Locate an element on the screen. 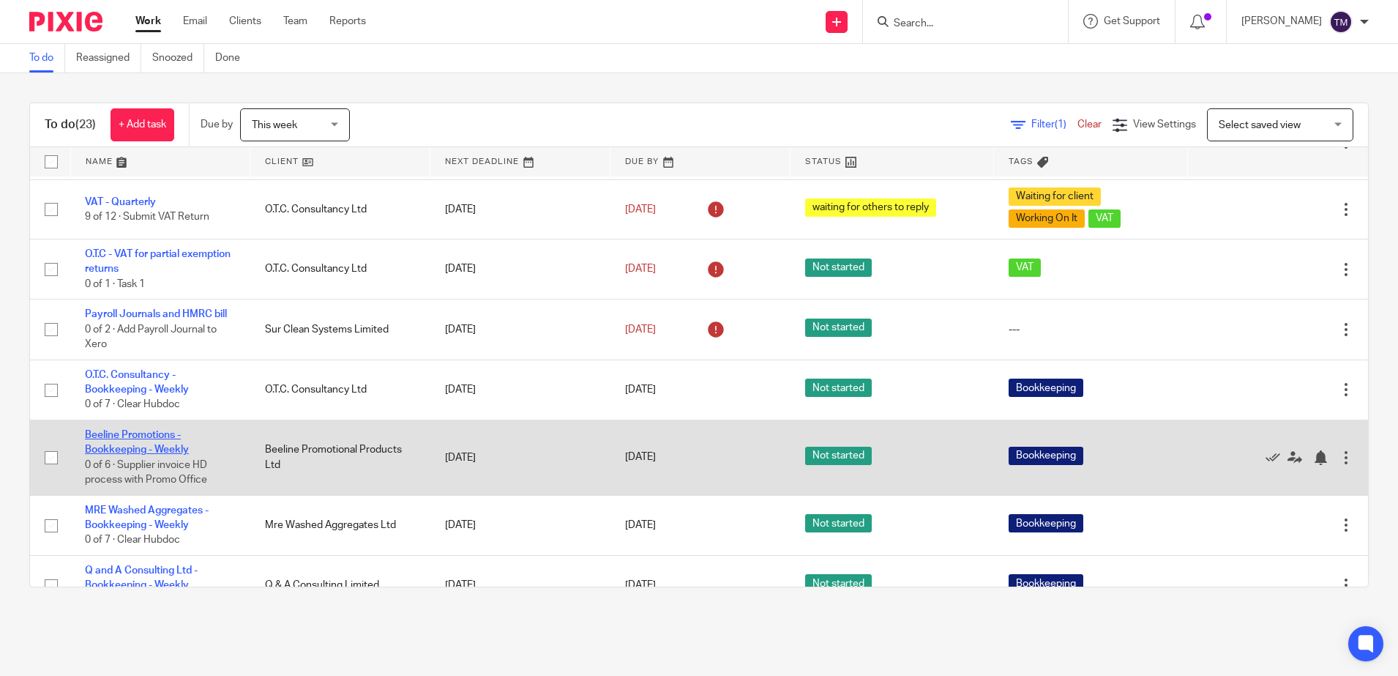  span: This week is located at coordinates (274, 125).